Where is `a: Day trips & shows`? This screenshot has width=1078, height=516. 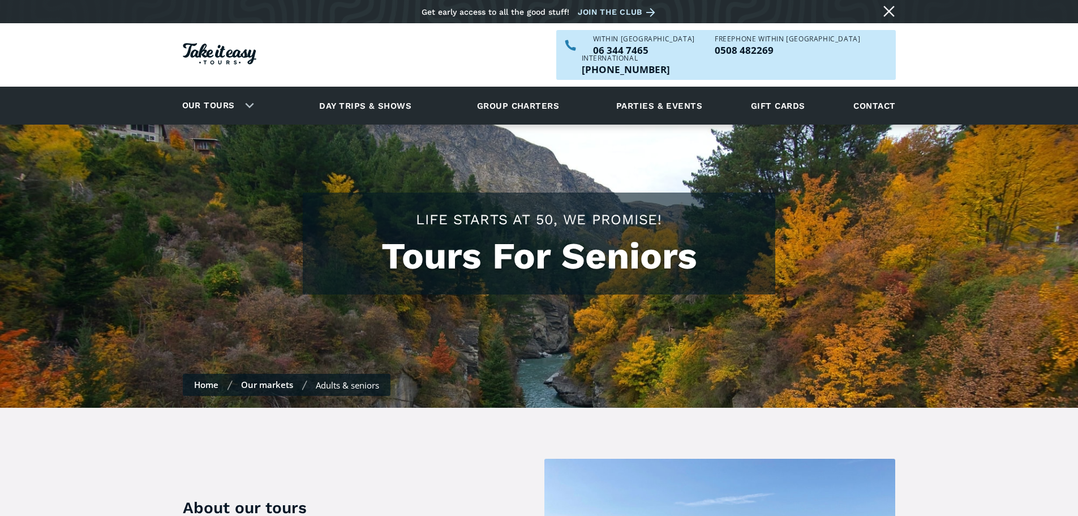 a: Day trips & shows is located at coordinates (365, 105).